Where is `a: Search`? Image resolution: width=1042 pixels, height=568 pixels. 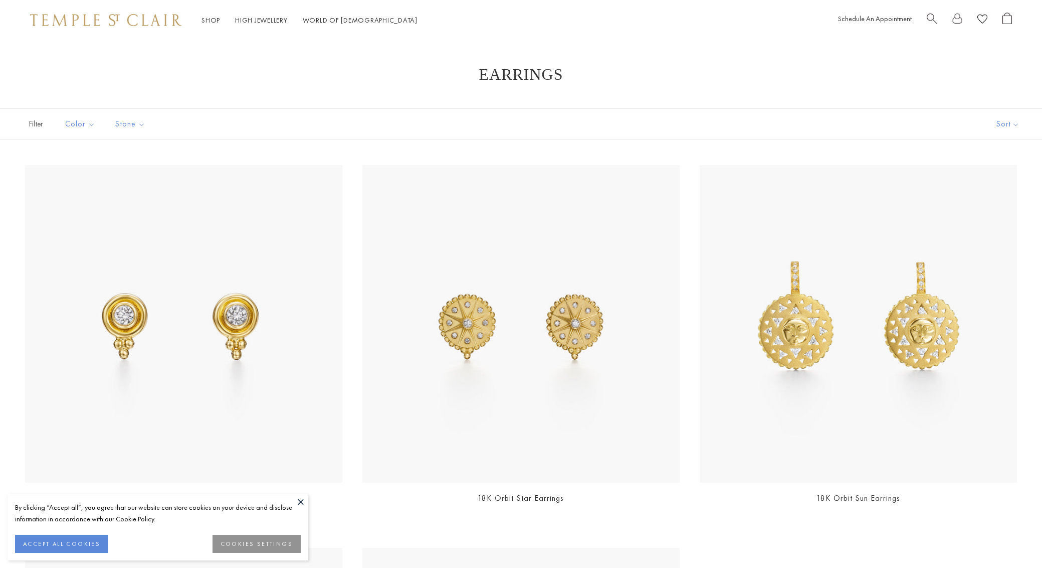 a: Search is located at coordinates (932, 20).